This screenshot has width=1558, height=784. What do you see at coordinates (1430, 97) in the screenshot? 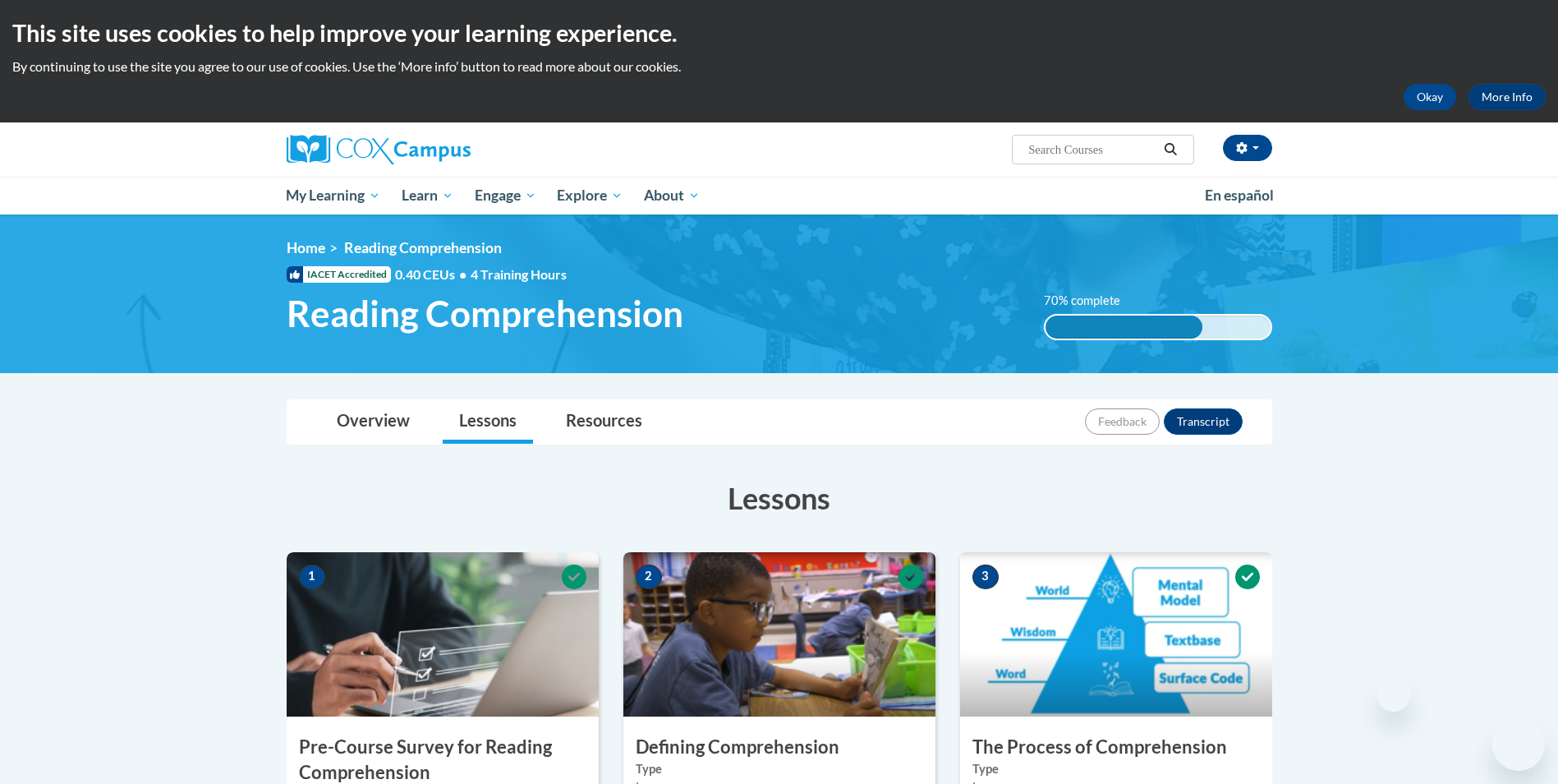
I see `button: Okay` at bounding box center [1430, 97].